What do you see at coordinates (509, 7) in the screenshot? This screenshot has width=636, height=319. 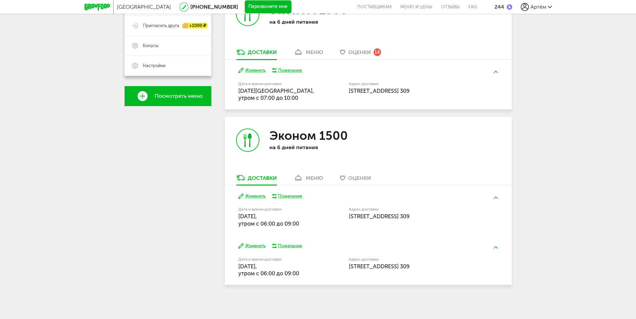 I see `img: bonus_b.cdccf46.png` at bounding box center [509, 7].